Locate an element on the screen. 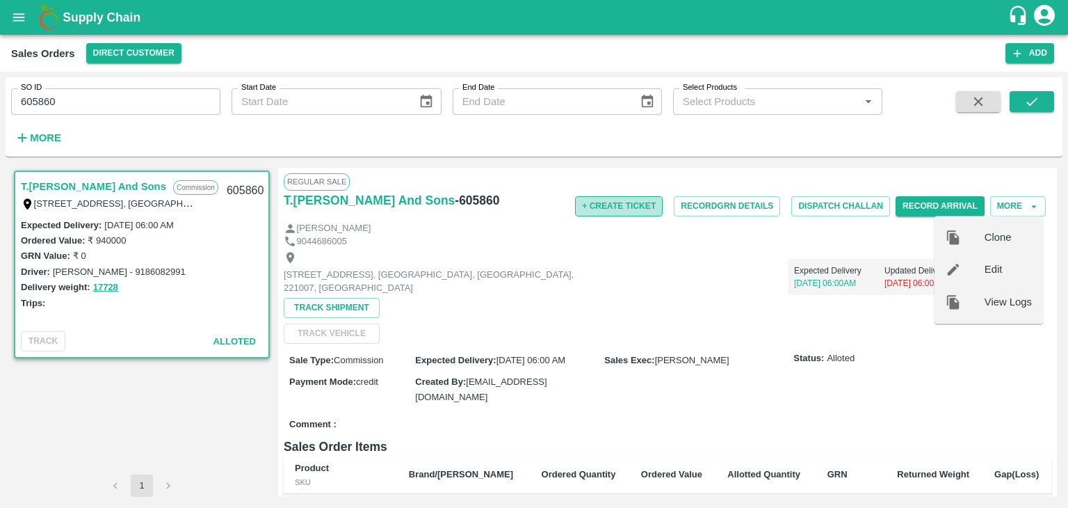  label: Driver: is located at coordinates (35, 271).